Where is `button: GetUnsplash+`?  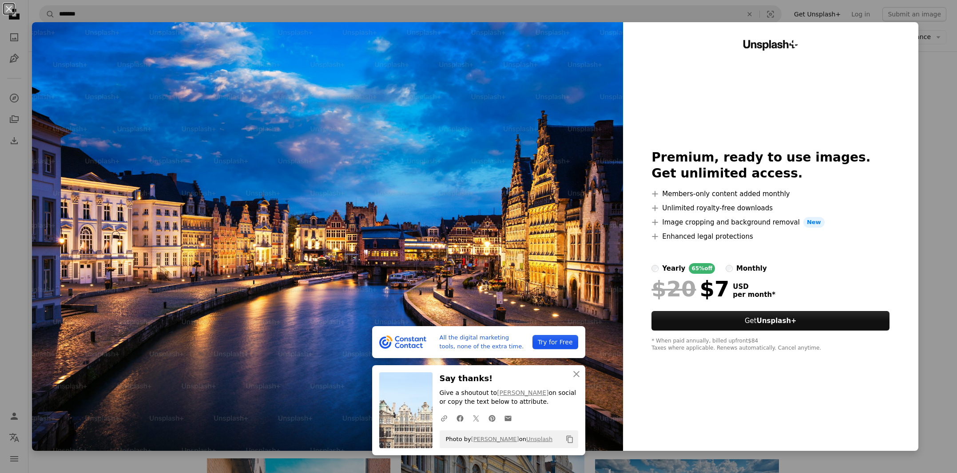 button: GetUnsplash+ is located at coordinates (770, 321).